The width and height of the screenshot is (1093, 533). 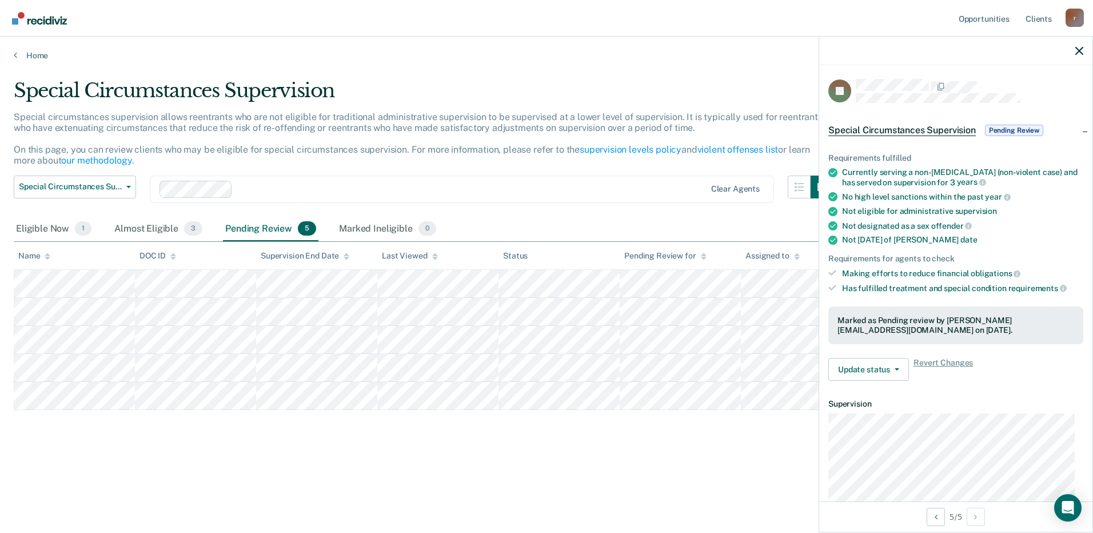 What do you see at coordinates (963, 226) in the screenshot?
I see `div: Not designated as a sex` at bounding box center [963, 226].